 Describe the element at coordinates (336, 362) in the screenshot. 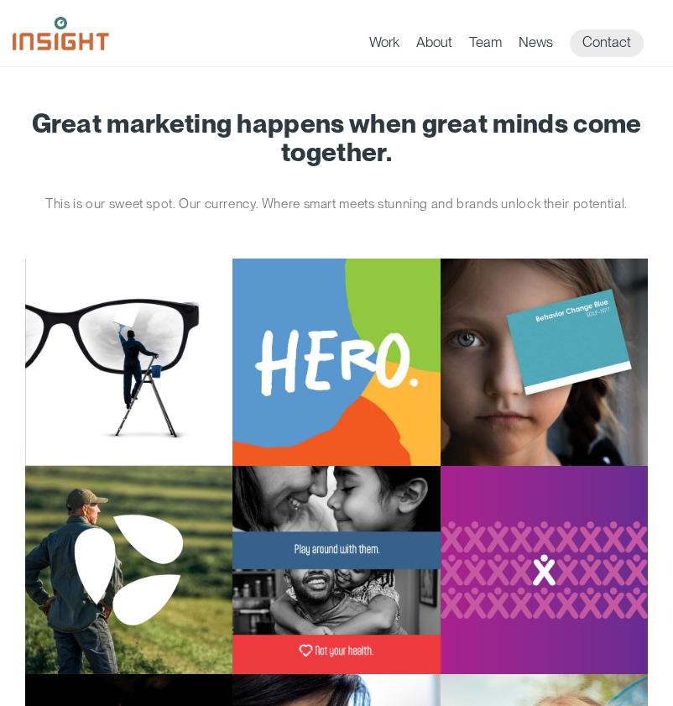

I see `a: South Dakota Department of Social Services – Childcare Promotion` at that location.